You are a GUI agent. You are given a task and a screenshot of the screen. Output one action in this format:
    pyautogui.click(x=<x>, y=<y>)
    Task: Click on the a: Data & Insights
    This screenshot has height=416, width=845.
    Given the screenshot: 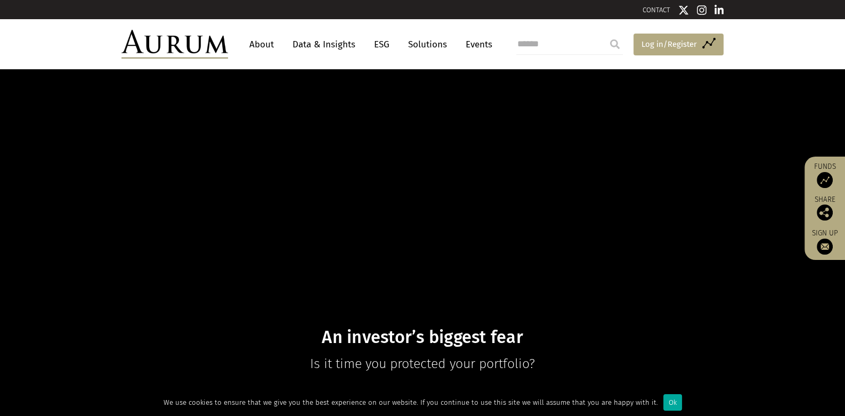 What is the action you would take?
    pyautogui.click(x=324, y=44)
    